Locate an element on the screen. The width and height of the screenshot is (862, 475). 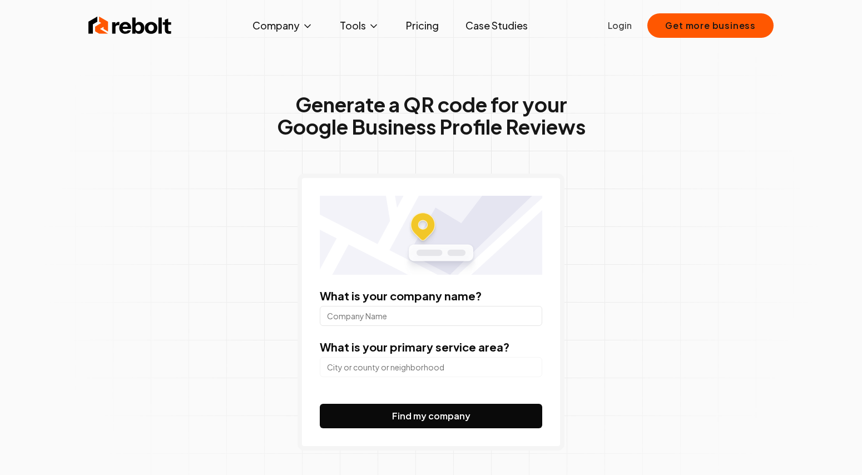
button: Get more business is located at coordinates (710, 26).